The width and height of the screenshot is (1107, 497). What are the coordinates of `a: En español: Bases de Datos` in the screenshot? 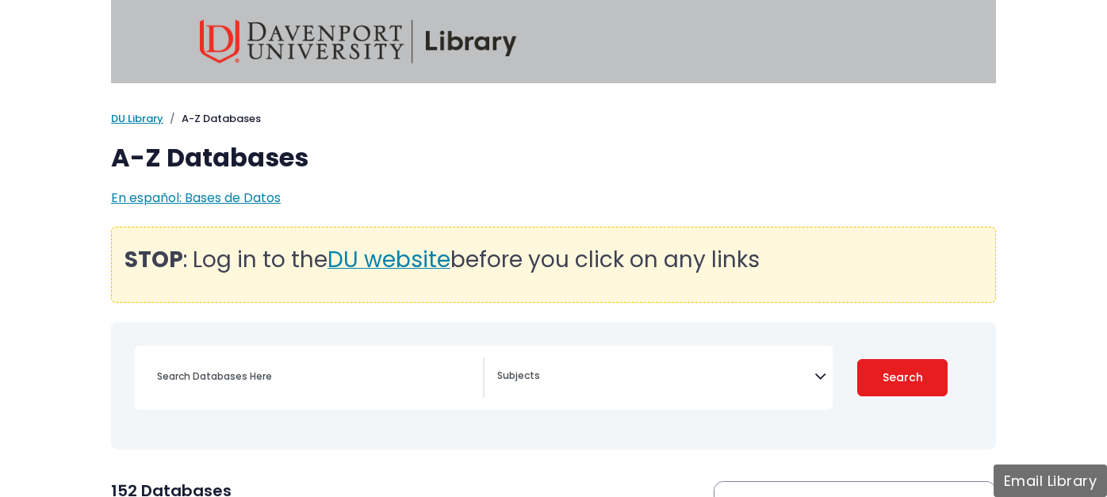 It's located at (196, 197).